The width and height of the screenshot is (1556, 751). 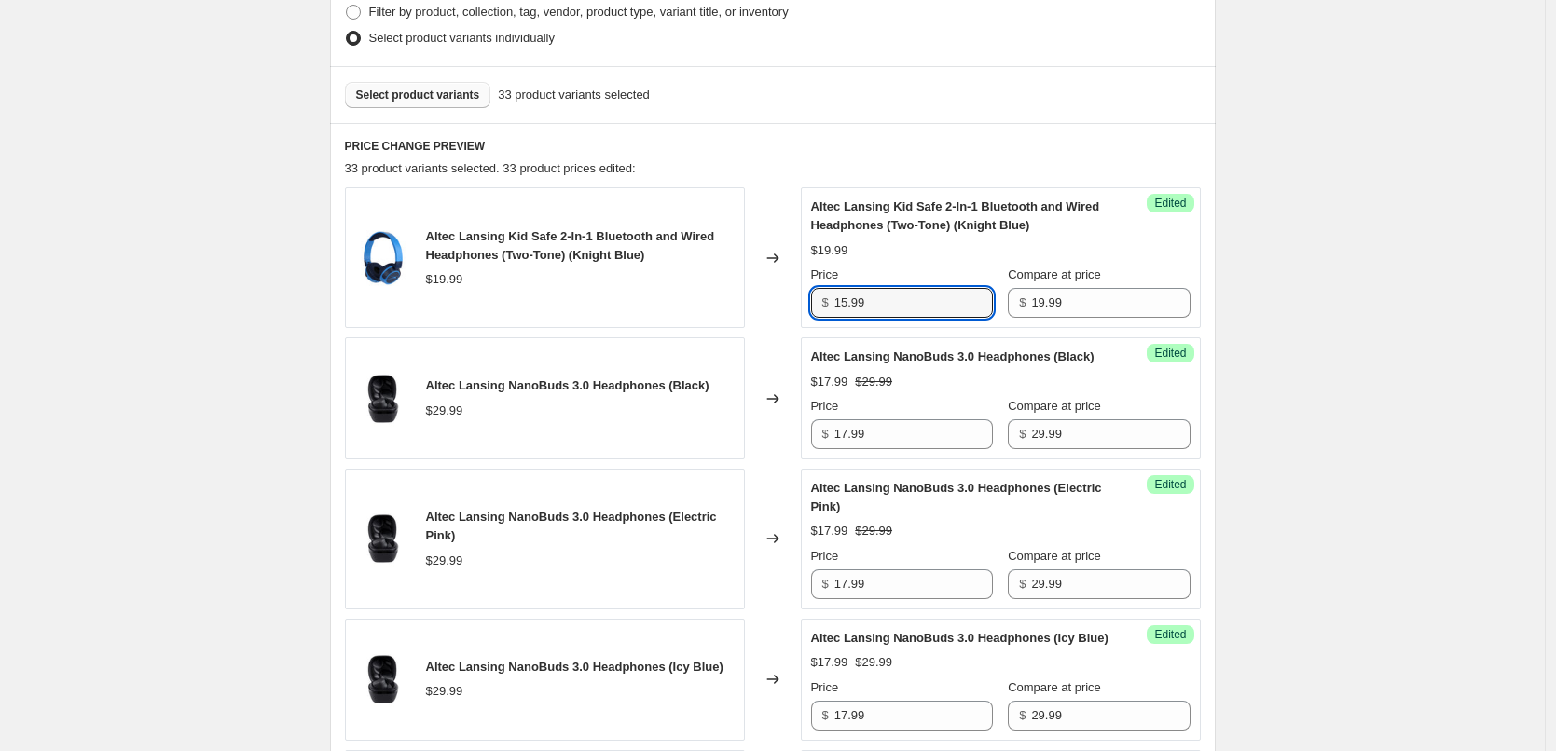 I want to click on button: Select product variants, so click(x=418, y=95).